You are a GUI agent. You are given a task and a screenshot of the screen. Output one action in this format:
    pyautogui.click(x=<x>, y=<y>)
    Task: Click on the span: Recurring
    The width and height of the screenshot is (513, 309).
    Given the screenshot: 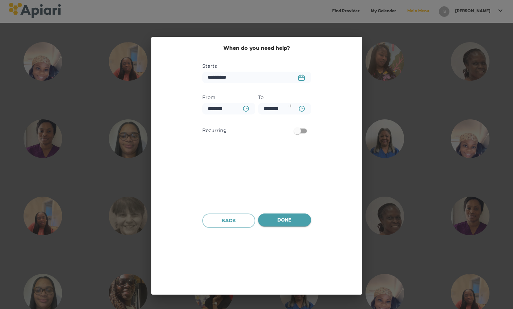 What is the action you would take?
    pyautogui.click(x=214, y=130)
    